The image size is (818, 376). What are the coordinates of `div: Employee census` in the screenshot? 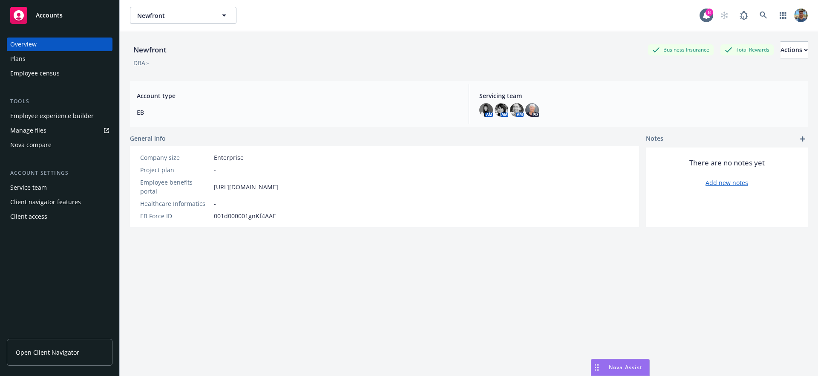 It's located at (35, 73).